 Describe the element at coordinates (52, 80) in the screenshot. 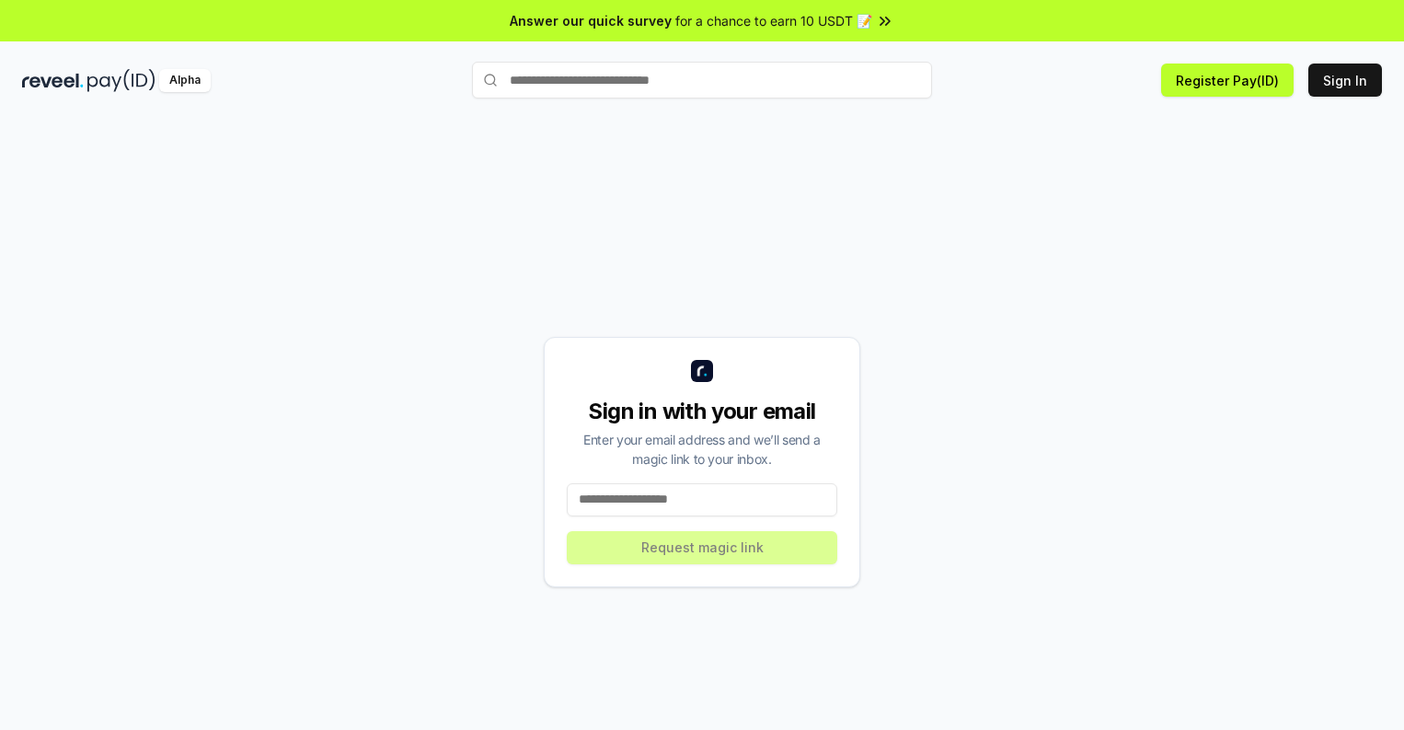

I see `img: reveel_dark` at that location.